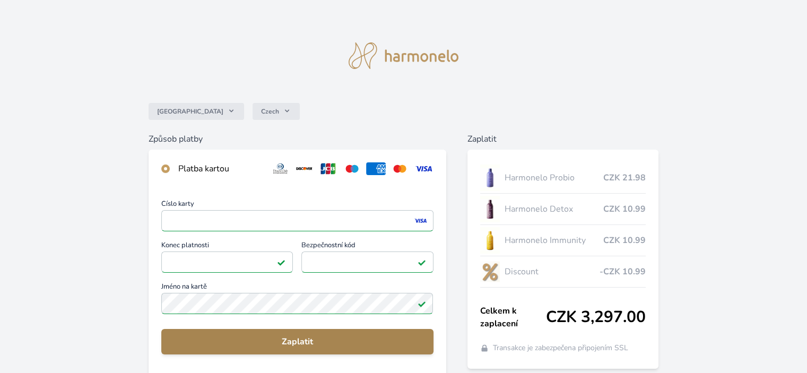 The width and height of the screenshot is (807, 373). I want to click on span: Transakce je zabezpečena připojením SSL, so click(560, 348).